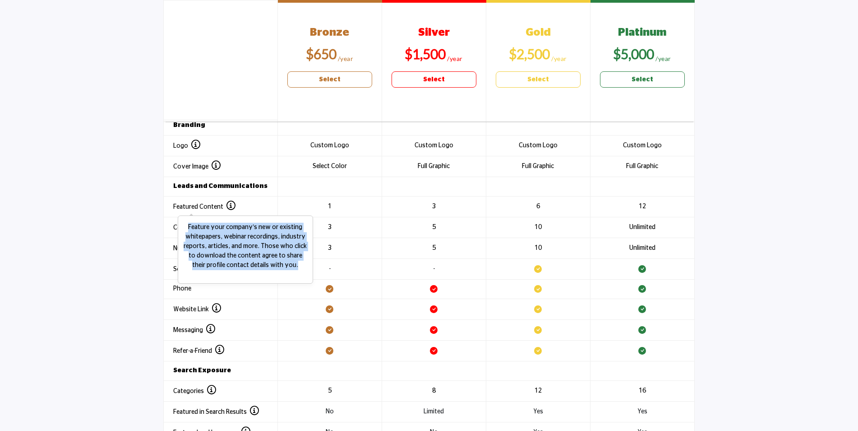 Image resolution: width=858 pixels, height=431 pixels. I want to click on span: 6, so click(538, 206).